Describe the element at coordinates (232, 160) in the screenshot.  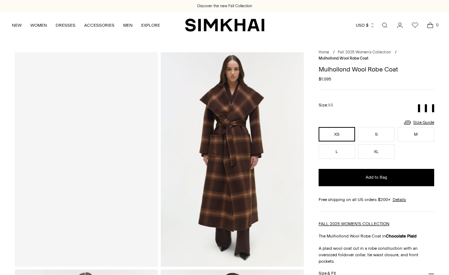
I see `img: Mulhollond Wool Robe Coat` at that location.